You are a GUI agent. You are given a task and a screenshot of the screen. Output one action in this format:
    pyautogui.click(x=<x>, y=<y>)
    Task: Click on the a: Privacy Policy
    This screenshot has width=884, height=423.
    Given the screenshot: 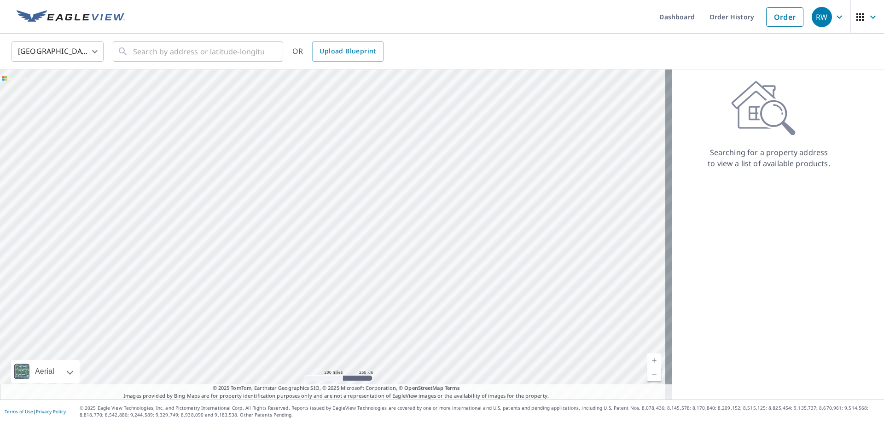 What is the action you would take?
    pyautogui.click(x=51, y=412)
    